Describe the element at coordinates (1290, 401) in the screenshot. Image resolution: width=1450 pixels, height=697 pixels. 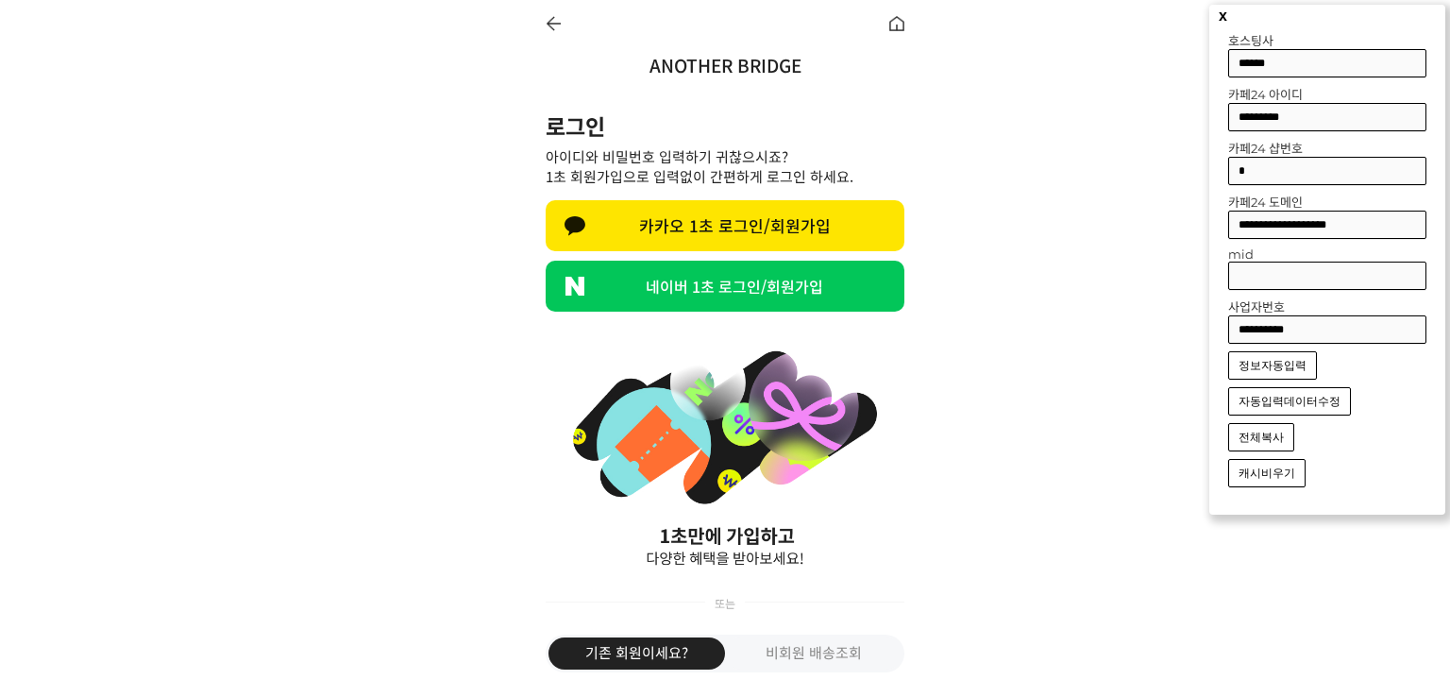
I see `button: 자동입력데이터수정` at that location.